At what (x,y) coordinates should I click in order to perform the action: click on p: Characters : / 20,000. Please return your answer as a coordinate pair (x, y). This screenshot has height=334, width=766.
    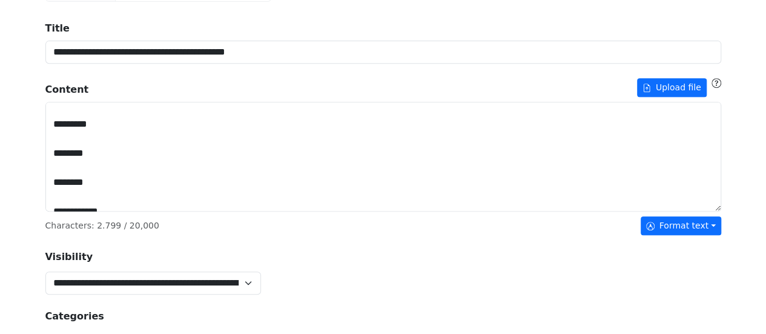
    Looking at the image, I should click on (102, 225).